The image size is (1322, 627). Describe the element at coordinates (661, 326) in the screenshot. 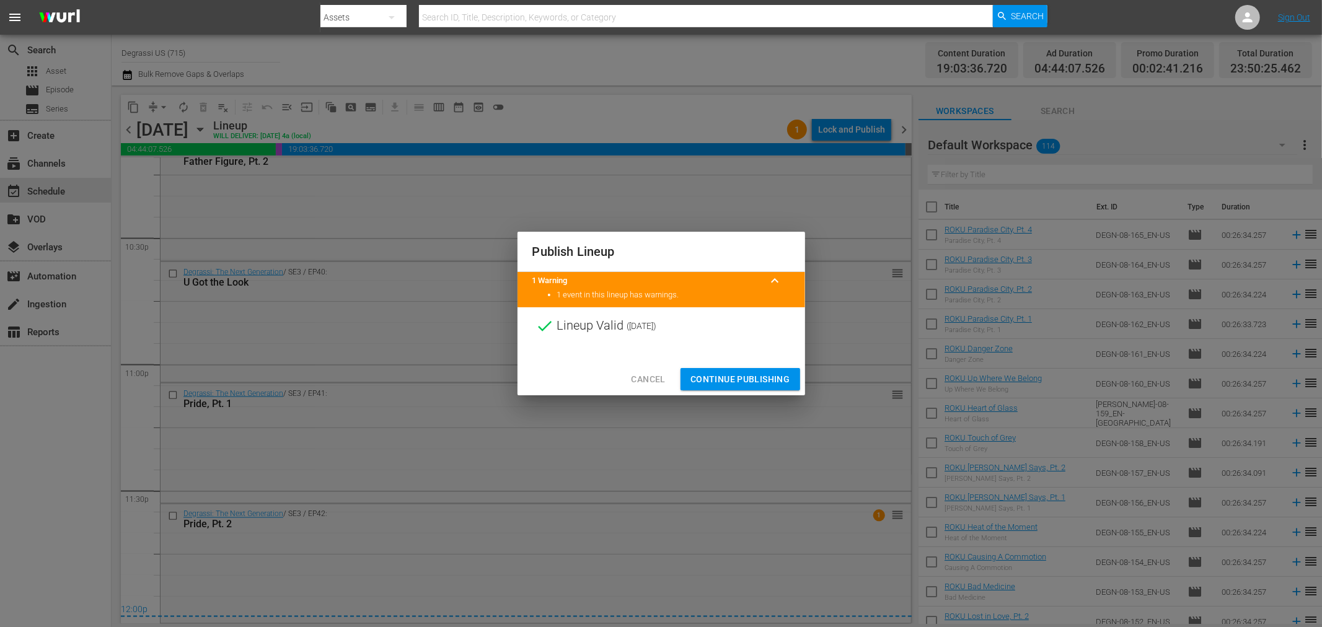

I see `div: Lineup Valid` at that location.